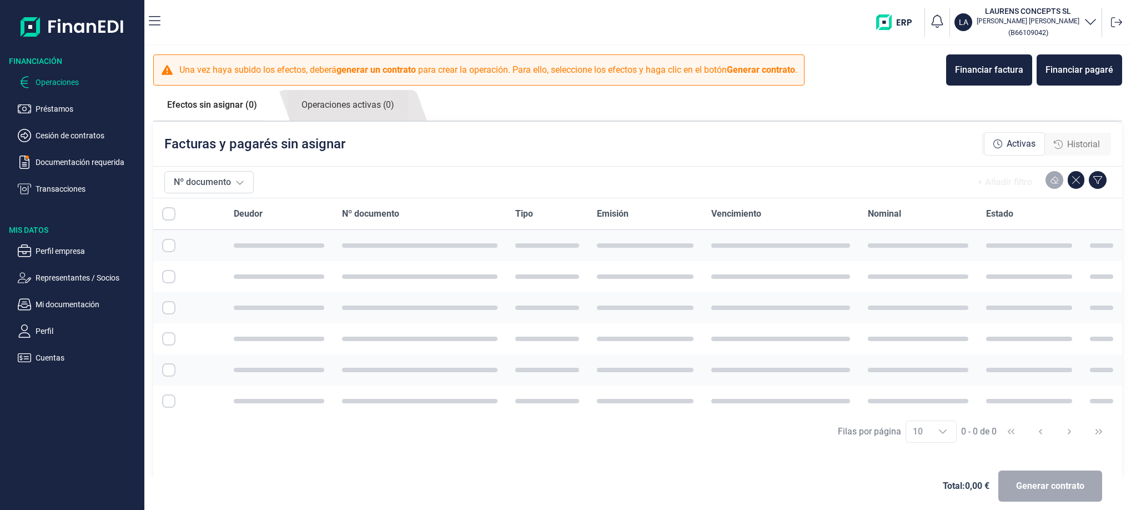  I want to click on p: Documentación requerida, so click(88, 162).